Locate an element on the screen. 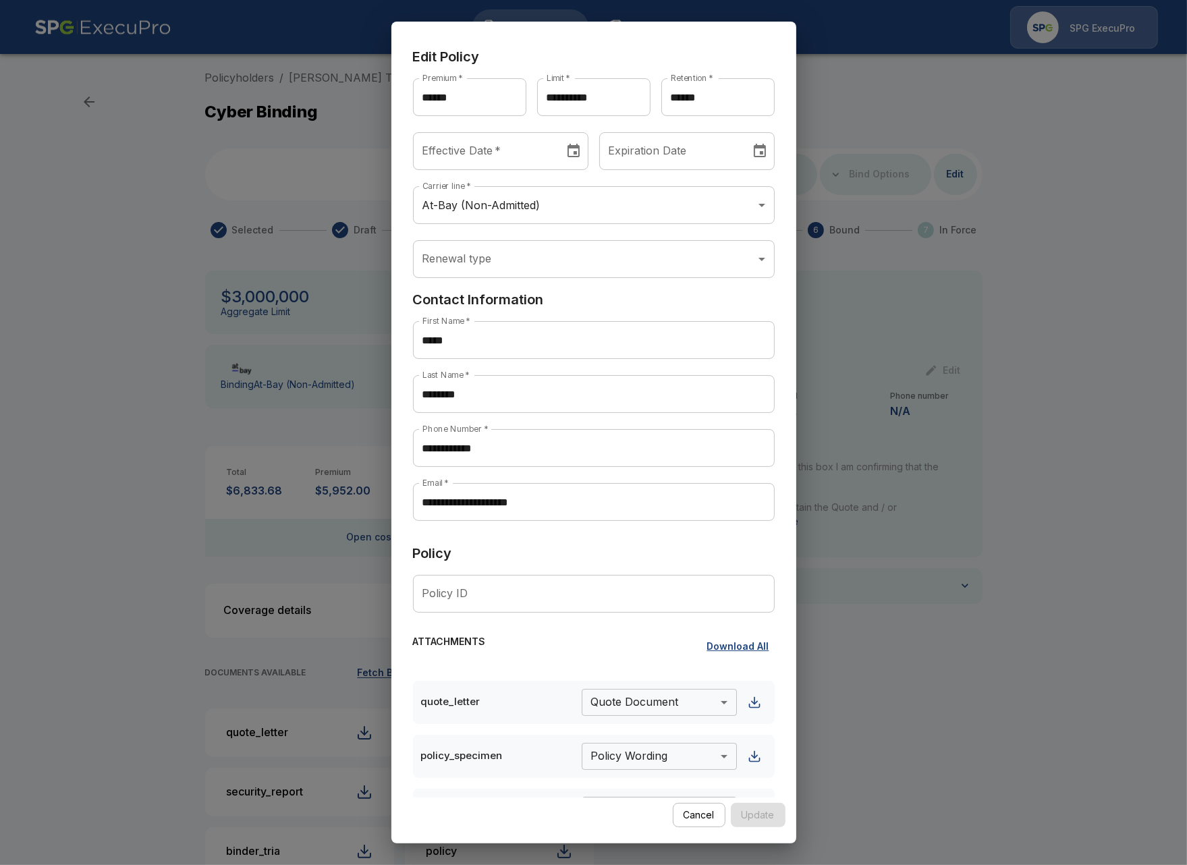 This screenshot has width=1187, height=865. p: policy_specimen is located at coordinates (499, 756).